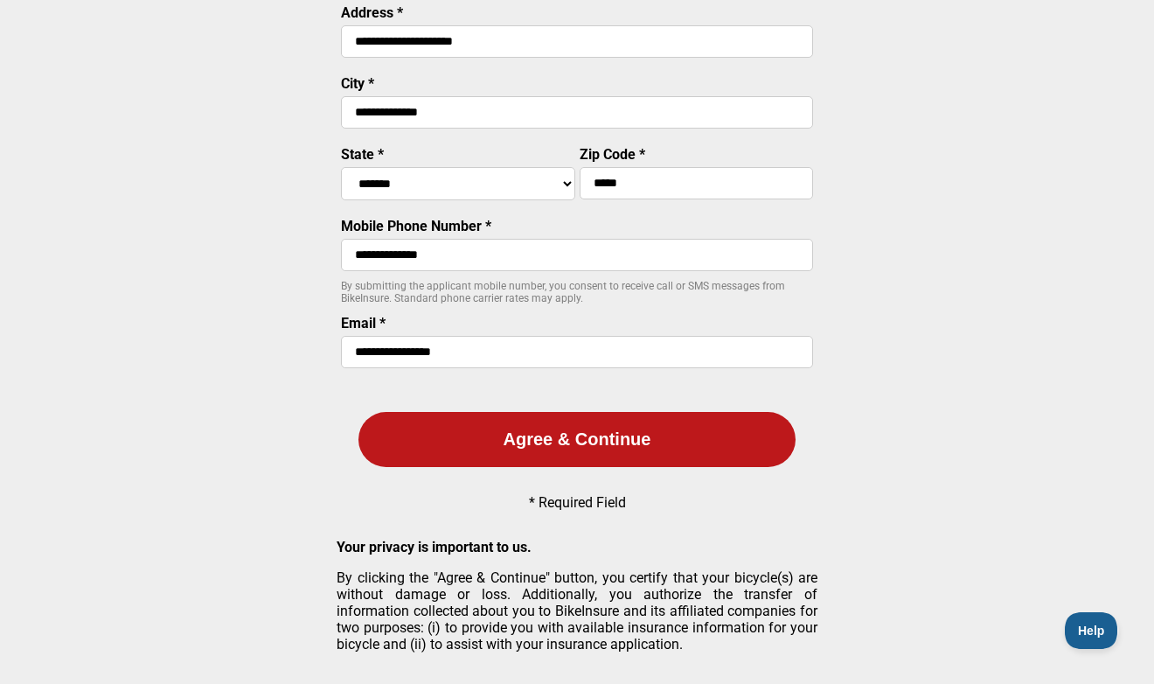  What do you see at coordinates (358, 83) in the screenshot?
I see `label: City *` at bounding box center [358, 83].